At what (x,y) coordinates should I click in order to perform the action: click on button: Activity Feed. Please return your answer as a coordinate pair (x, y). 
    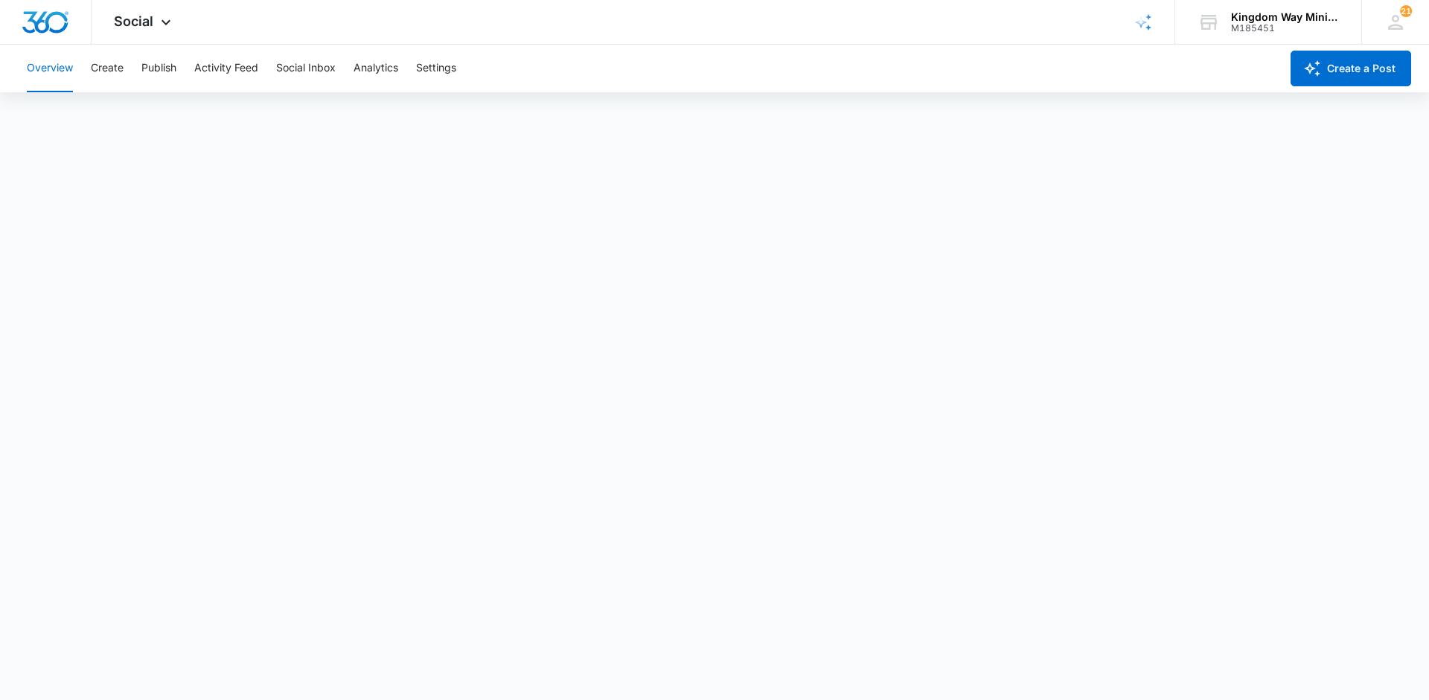
    Looking at the image, I should click on (226, 68).